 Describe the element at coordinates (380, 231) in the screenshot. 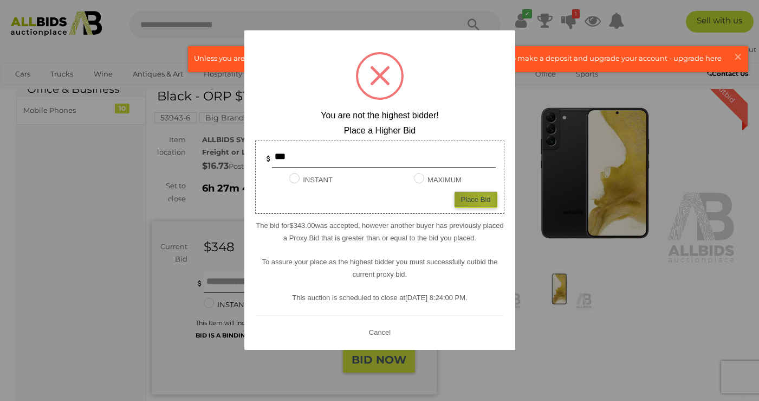

I see `p: The bid for was accepted, however another buyer has previously placed a Proxy Bid that is greater...` at that location.